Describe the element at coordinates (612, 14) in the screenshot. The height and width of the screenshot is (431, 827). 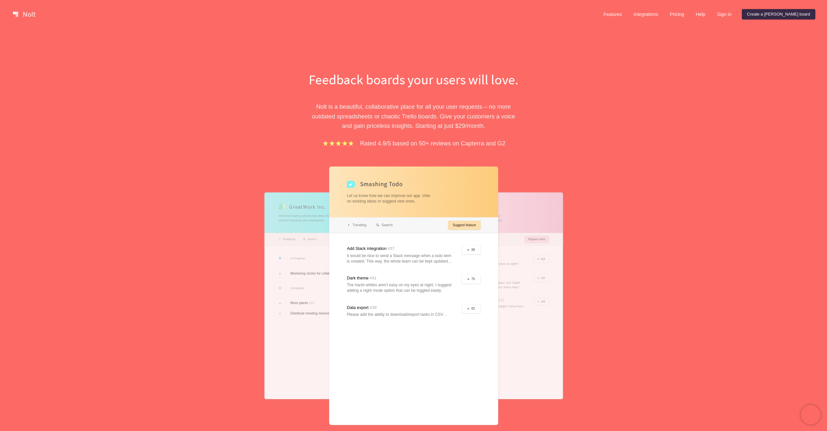
I see `a: Features` at that location.